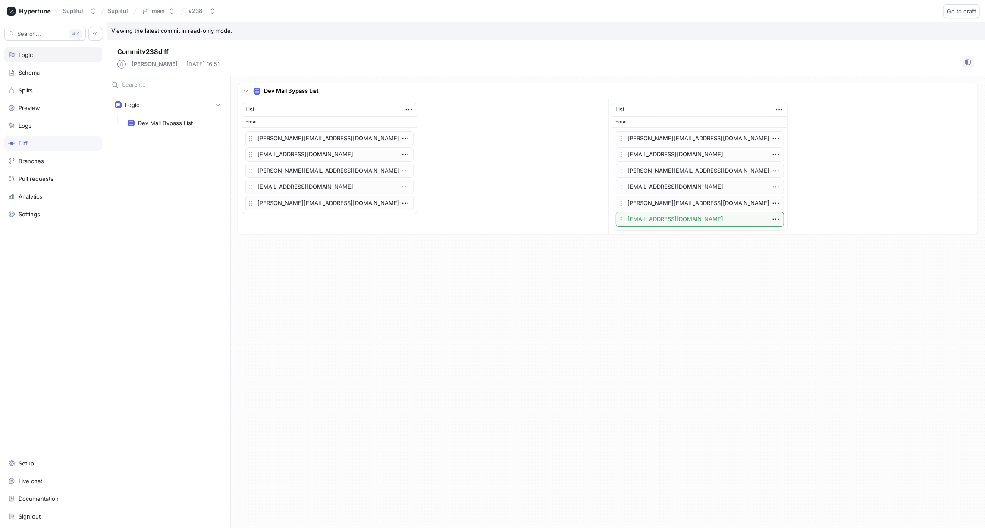  I want to click on div: Diff, so click(23, 143).